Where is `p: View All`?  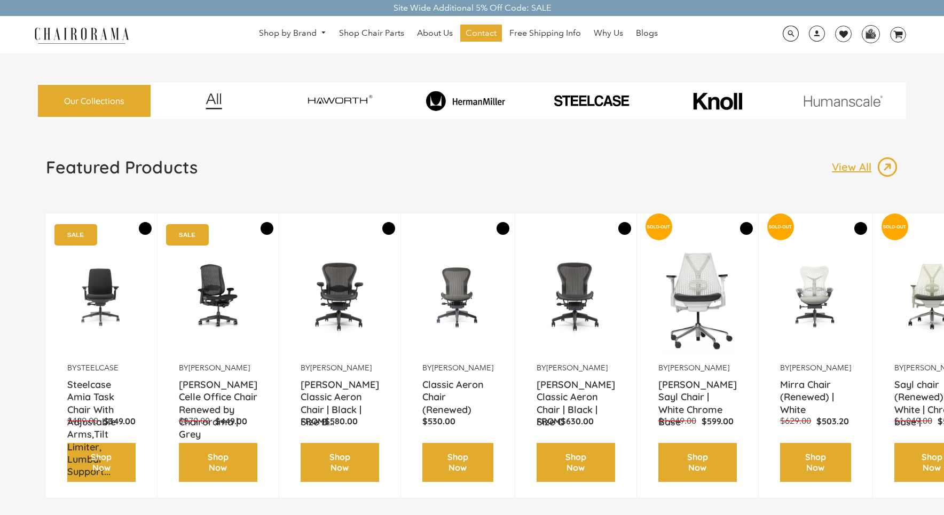
p: View All is located at coordinates (854, 167).